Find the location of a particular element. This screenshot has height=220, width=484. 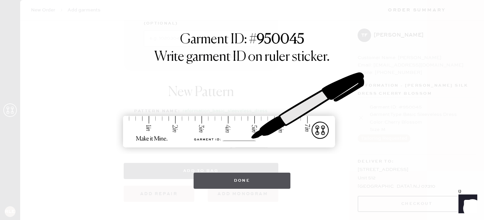

button: Done is located at coordinates (242, 181).